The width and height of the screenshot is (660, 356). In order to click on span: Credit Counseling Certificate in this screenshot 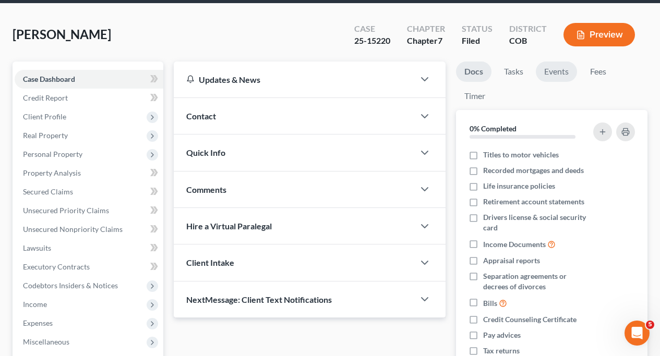, I will do `click(530, 320)`.